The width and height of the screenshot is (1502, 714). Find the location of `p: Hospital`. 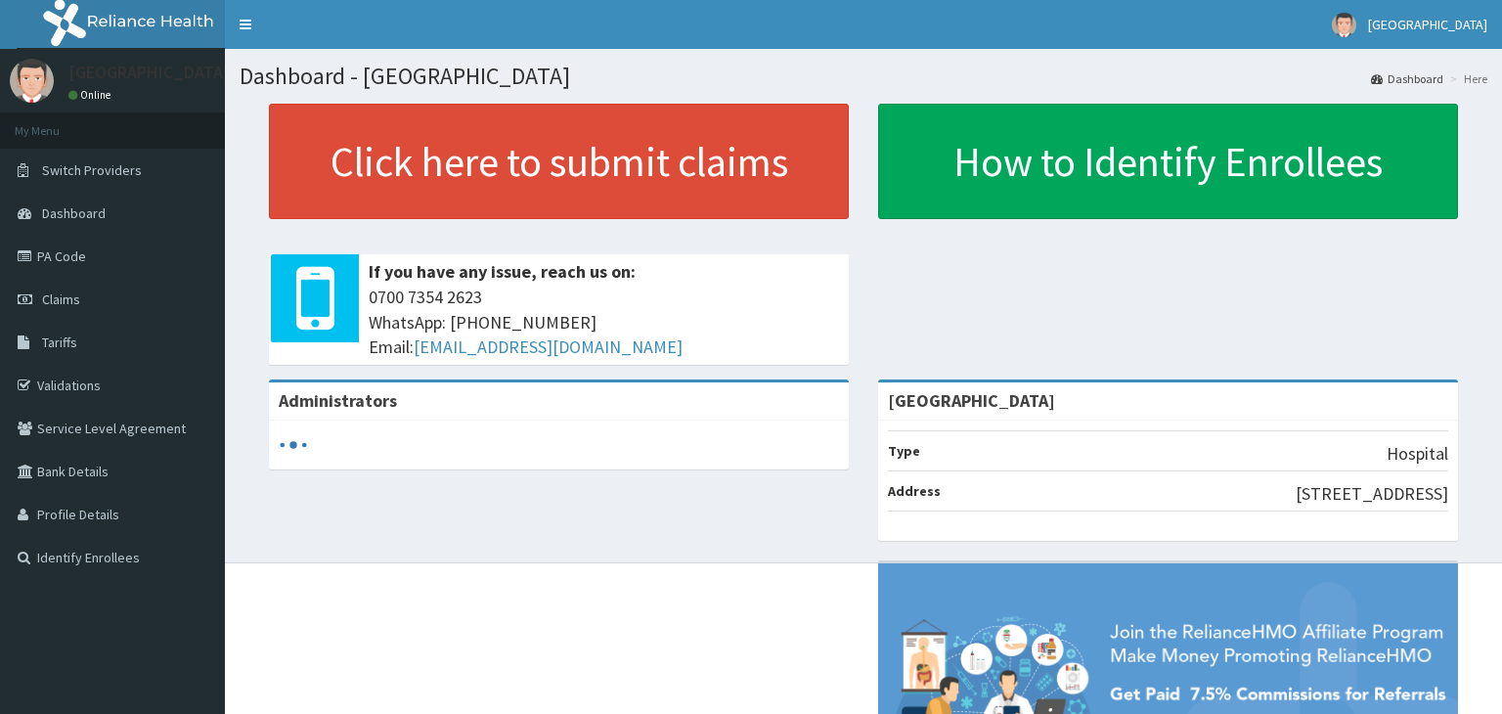

p: Hospital is located at coordinates (1417, 454).